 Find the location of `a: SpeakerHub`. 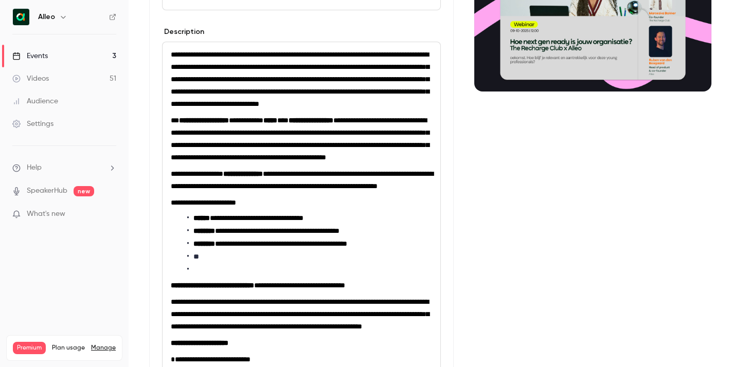

a: SpeakerHub is located at coordinates (47, 191).